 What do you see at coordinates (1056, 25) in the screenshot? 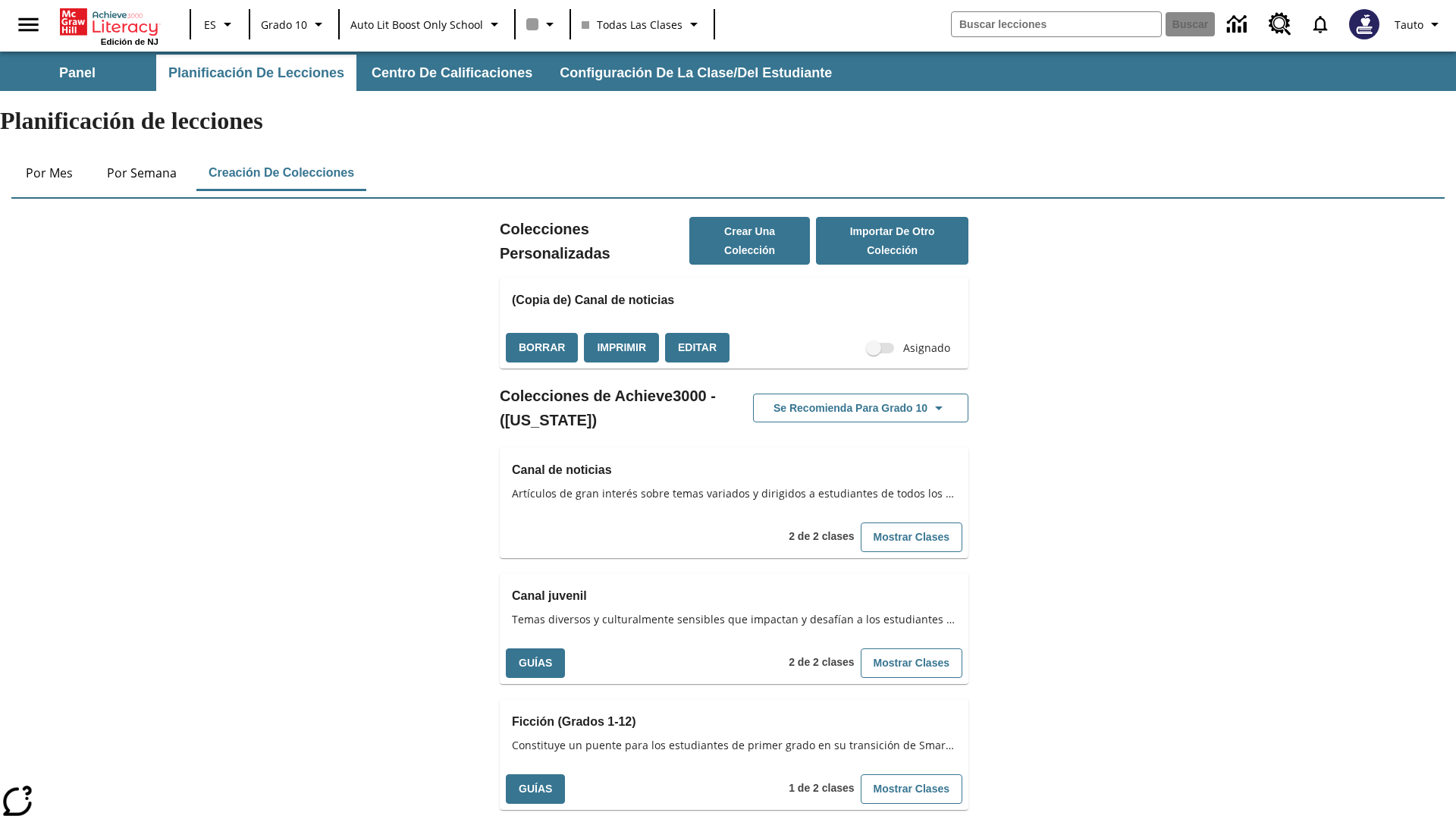
I see `input: Buscar campo` at bounding box center [1056, 25].